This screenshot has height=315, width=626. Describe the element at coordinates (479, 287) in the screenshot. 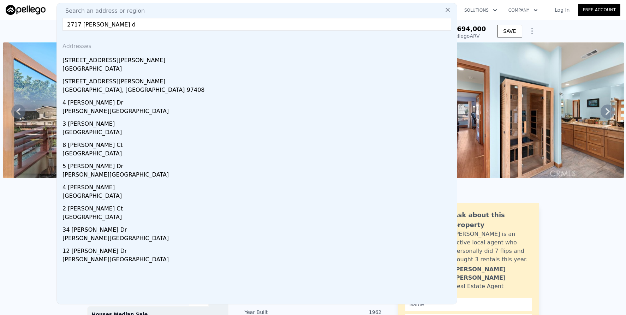

I see `div: Real Estate Agent` at that location.